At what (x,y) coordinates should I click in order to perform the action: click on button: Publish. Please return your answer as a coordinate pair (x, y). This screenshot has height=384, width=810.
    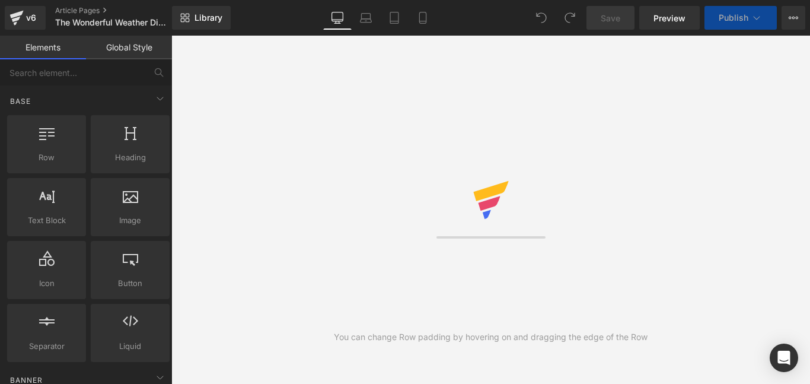
    Looking at the image, I should click on (741, 18).